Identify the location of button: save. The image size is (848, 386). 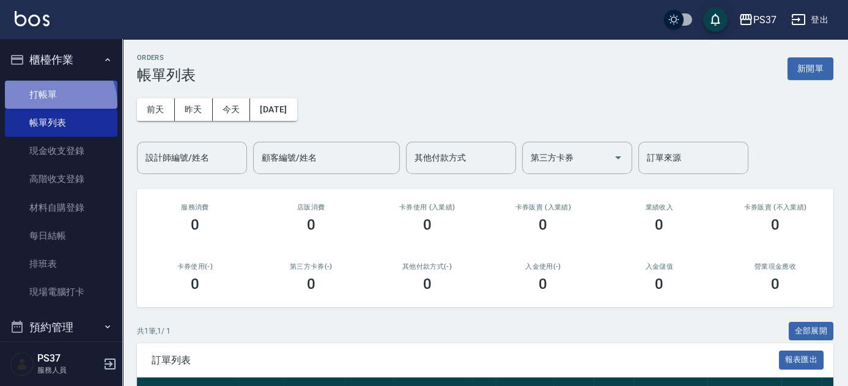
(715, 20).